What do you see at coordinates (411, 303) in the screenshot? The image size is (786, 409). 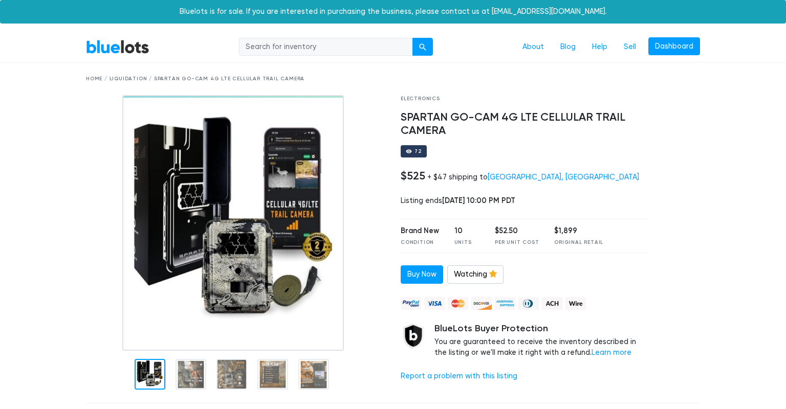 I see `img: paypal_credit-80455e56f6e1299e8d57f40c0dcee7b8cd4ae79b9eccbfc37e2480457ba36de9.png` at bounding box center [411, 303].